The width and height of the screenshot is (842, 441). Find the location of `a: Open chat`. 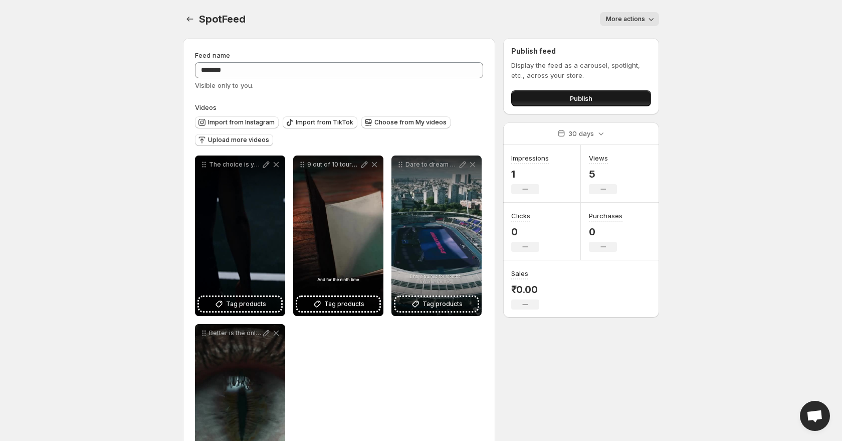

a: Open chat is located at coordinates (815, 416).